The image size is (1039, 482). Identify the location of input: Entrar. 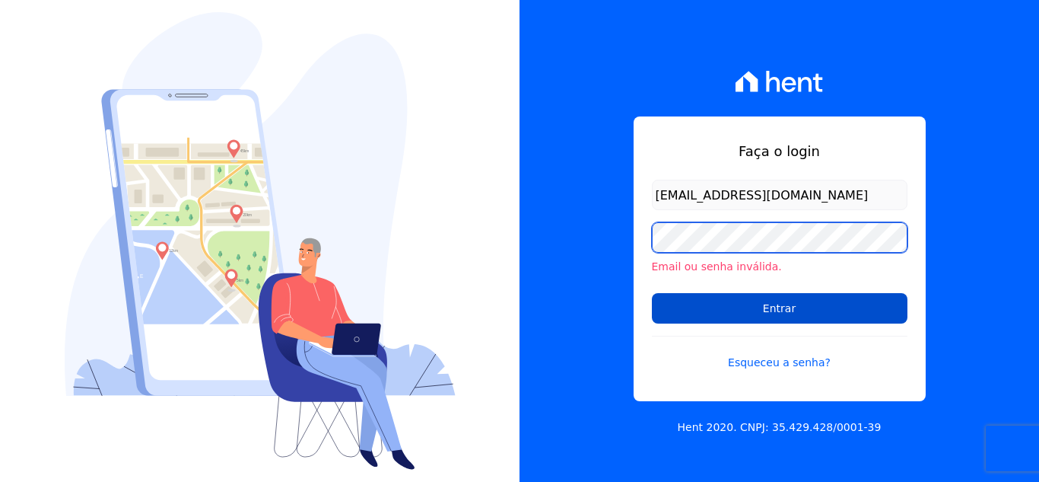
(780, 308).